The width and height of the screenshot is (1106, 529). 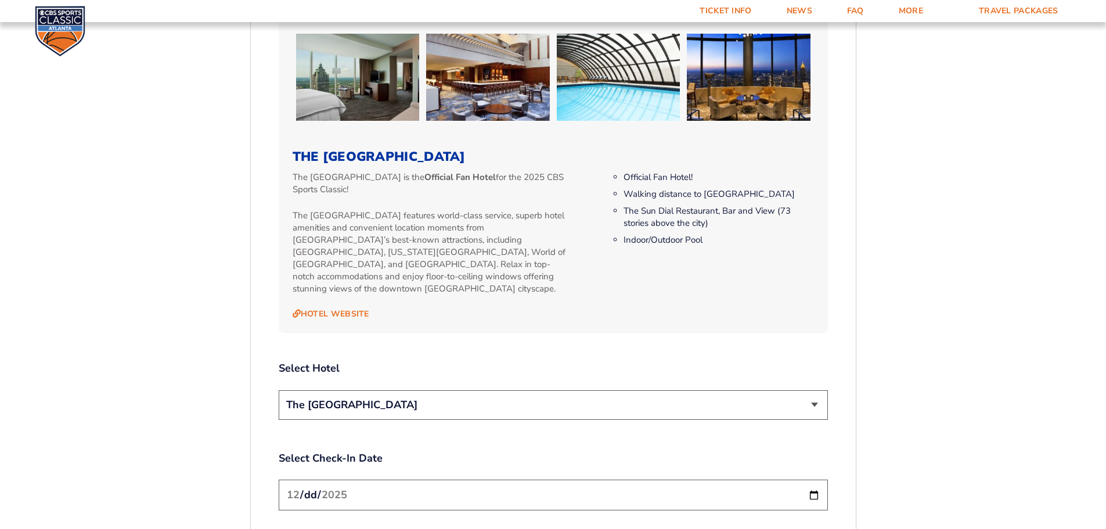 I want to click on li: The Sun Dial Restaurant, Bar and View (73 stories above the city), so click(x=718, y=217).